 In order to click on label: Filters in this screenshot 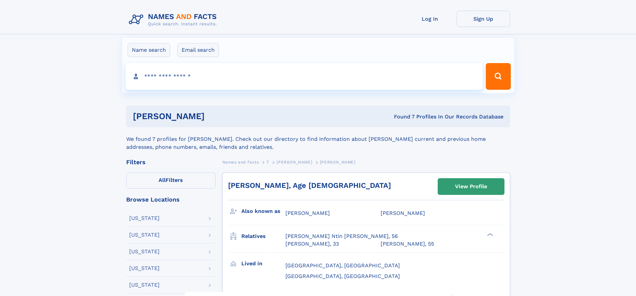, I will do `click(171, 181)`.